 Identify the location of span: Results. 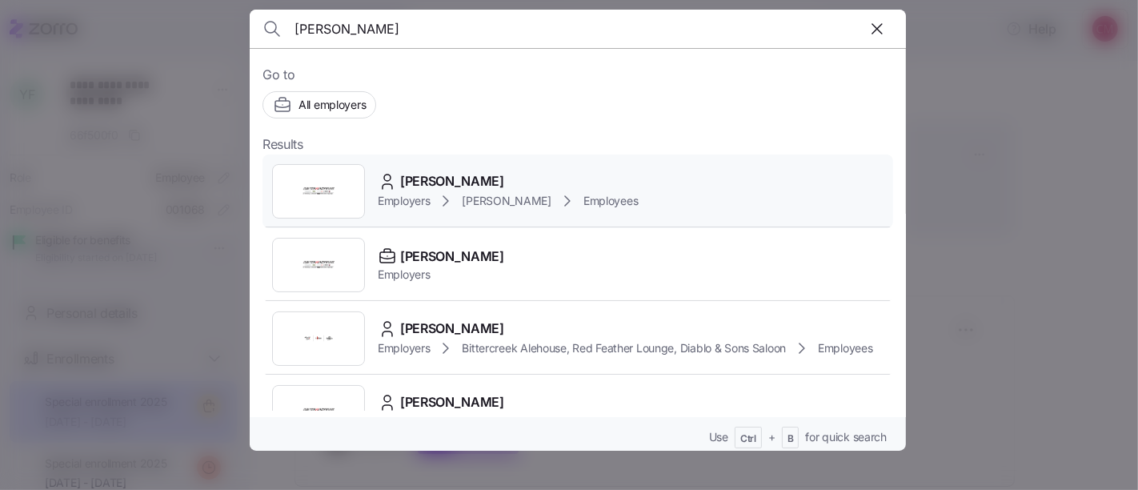
(283, 144).